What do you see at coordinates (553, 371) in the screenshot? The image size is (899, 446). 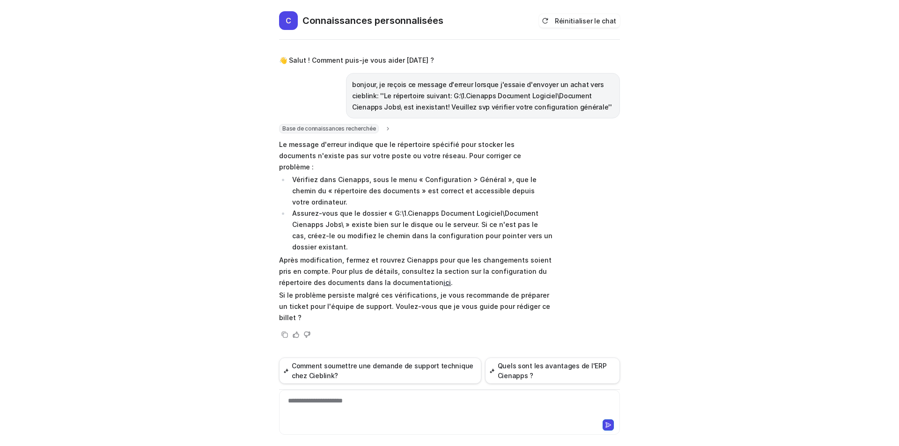 I see `button: Quels sont les avantages de l'ERP Cienapps ?` at bounding box center [553, 371].